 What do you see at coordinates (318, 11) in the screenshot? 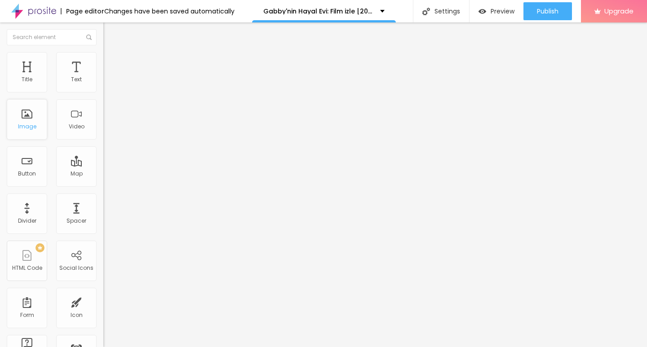
I see `p: Gabby'nin Hayal Evi: Film izle [2025] Türkçe Dublaj Tek Parca 4k 1080p Filmi HD` at bounding box center [318, 11].